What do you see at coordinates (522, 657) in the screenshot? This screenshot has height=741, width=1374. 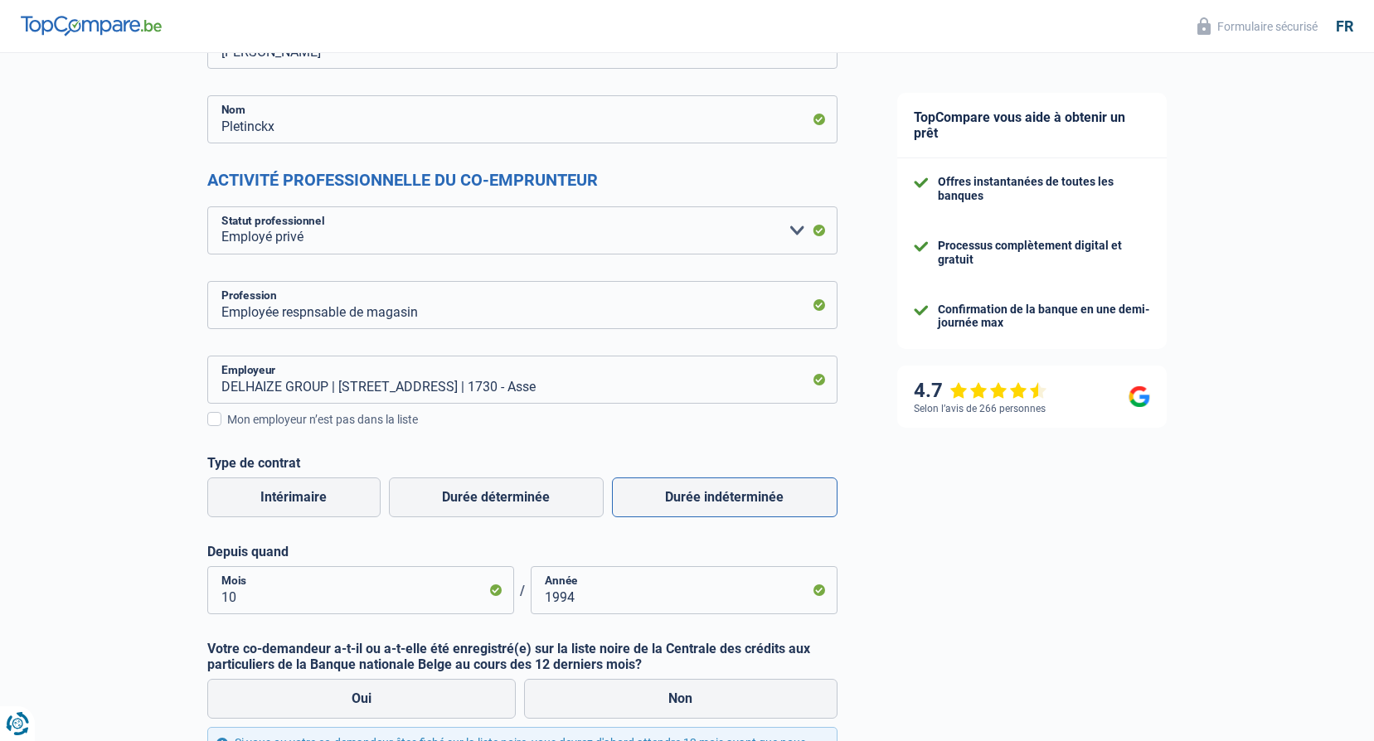 I see `label: Votre co-demandeur a-t-il ou a-t-elle été enregistré(e) sur la liste noire de la Centrale des cré...` at bounding box center [522, 657].